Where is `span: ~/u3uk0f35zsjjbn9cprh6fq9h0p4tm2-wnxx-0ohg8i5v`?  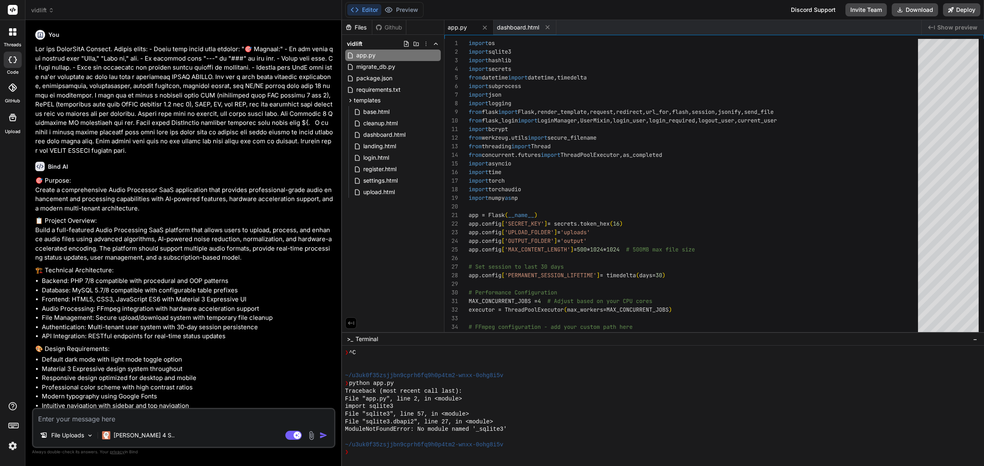 span: ~/u3uk0f35zsjjbn9cprh6fq9h0p4tm2-wnxx-0ohg8i5v is located at coordinates (424, 376).